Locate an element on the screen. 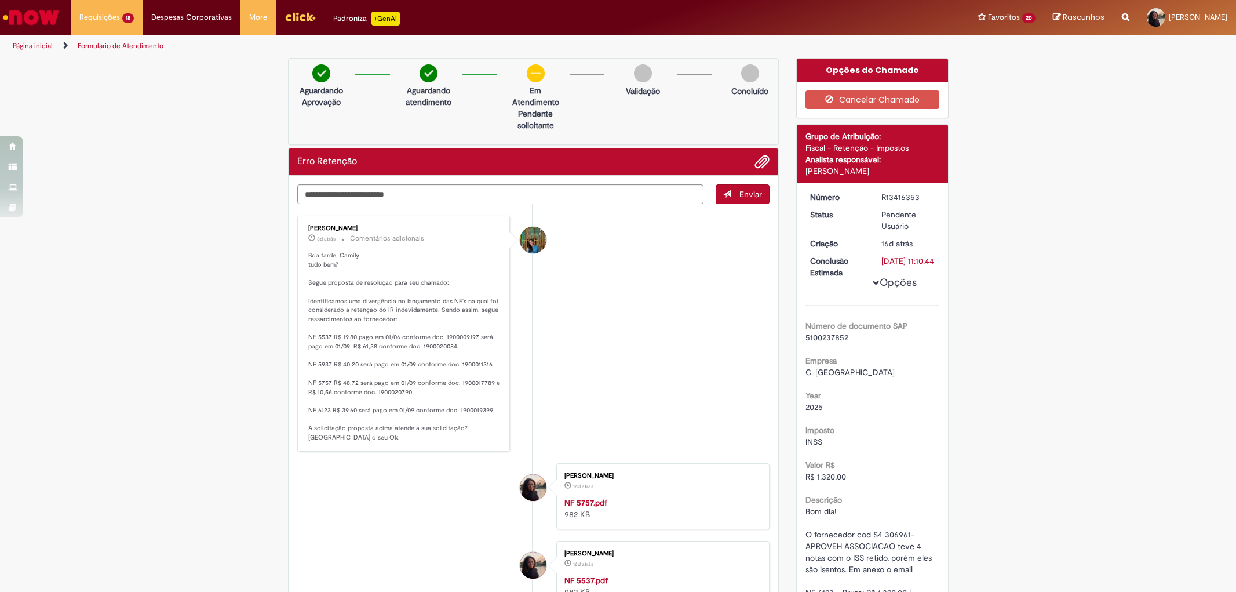 Image resolution: width=1236 pixels, height=592 pixels. span: R$ 1.320,00 is located at coordinates (826, 476).